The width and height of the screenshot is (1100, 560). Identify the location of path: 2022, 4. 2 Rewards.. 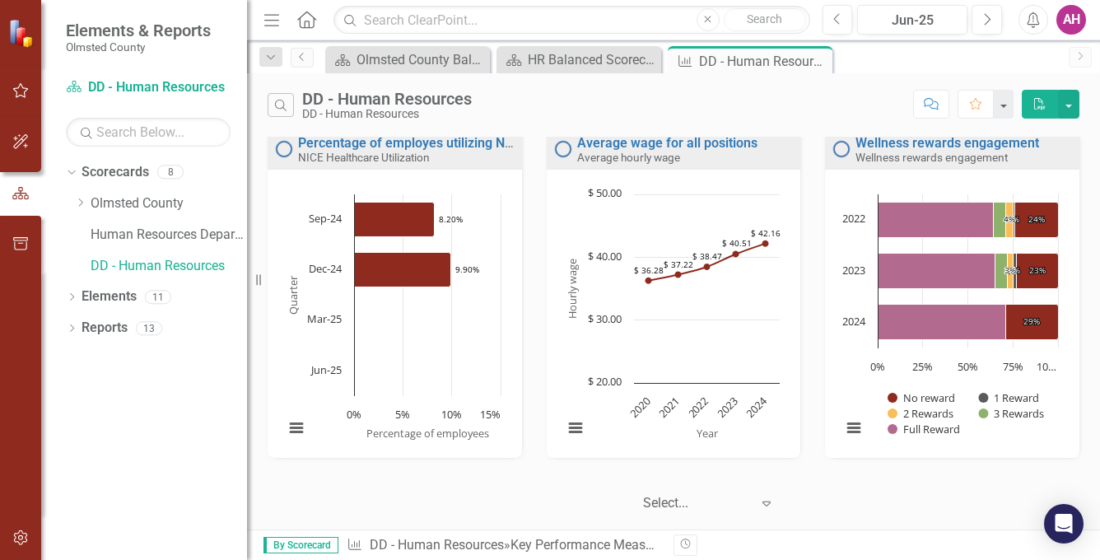
(1010, 219).